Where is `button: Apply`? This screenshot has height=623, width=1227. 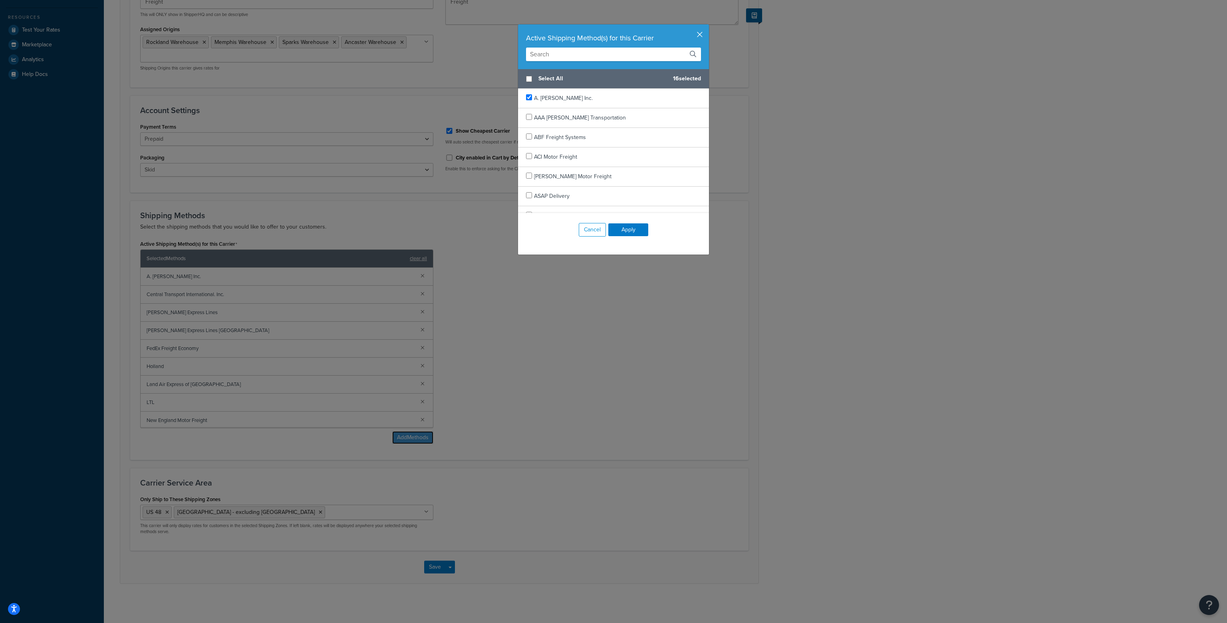 button: Apply is located at coordinates (628, 230).